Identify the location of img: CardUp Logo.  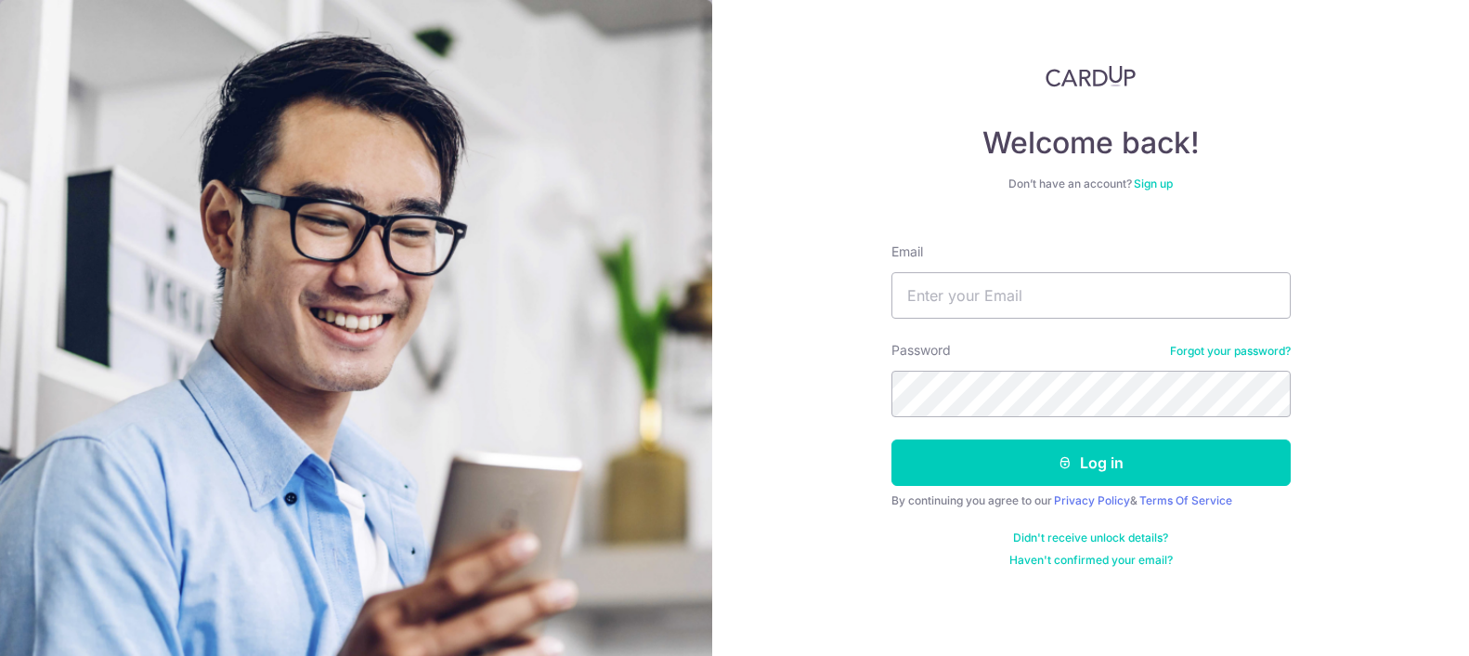
(1091, 76).